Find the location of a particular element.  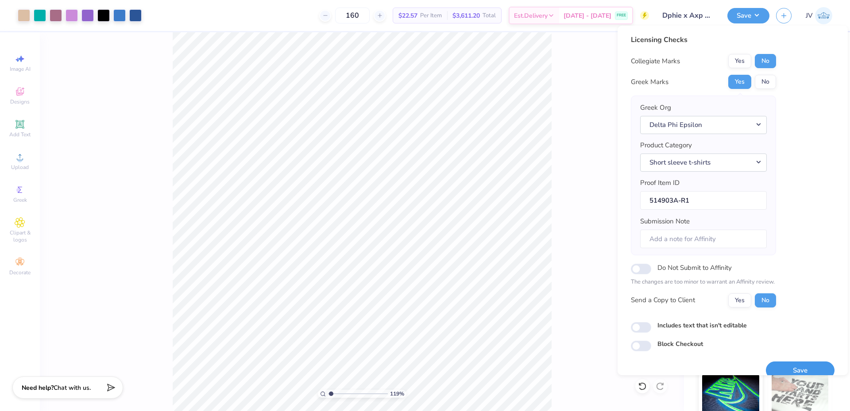

span: Clipart & logos is located at coordinates (20, 236).